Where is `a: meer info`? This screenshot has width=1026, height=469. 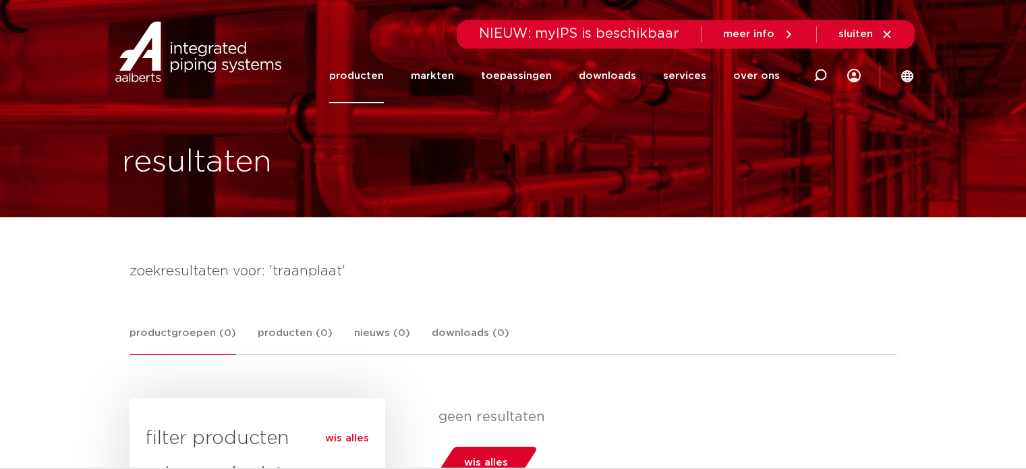 a: meer info is located at coordinates (759, 34).